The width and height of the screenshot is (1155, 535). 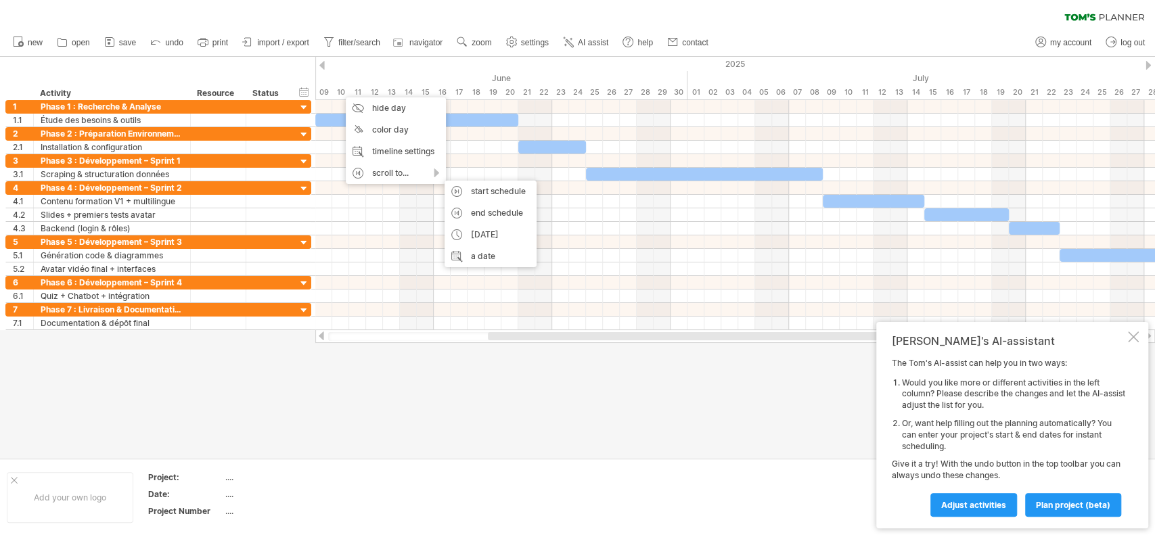 I want to click on div: Thursday, 10 July 2025, so click(x=848, y=92).